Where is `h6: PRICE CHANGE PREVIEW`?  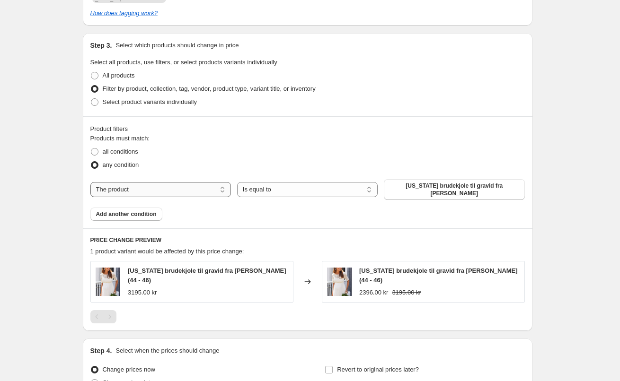 h6: PRICE CHANGE PREVIEW is located at coordinates (308, 240).